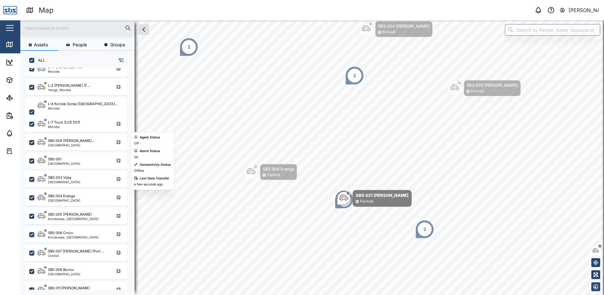  I want to click on img: Main Logo, so click(10, 10).